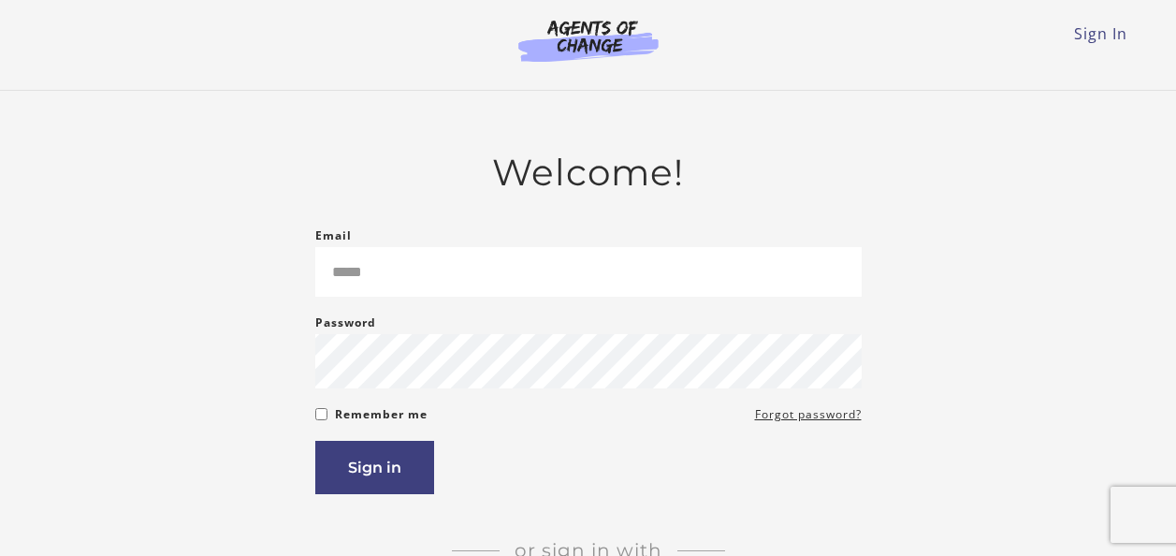 The image size is (1176, 556). I want to click on a: Forgot password?, so click(808, 414).